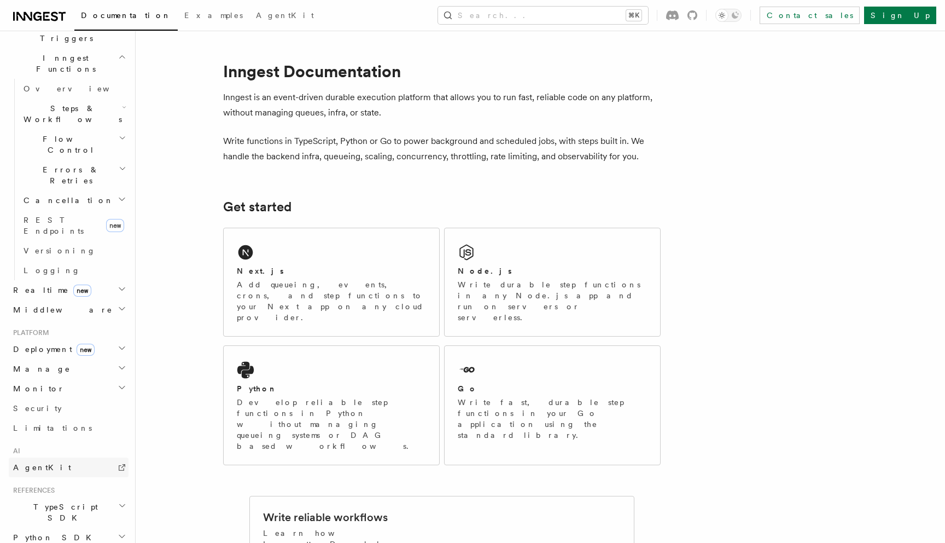  I want to click on span: REST Endpoints, so click(54, 225).